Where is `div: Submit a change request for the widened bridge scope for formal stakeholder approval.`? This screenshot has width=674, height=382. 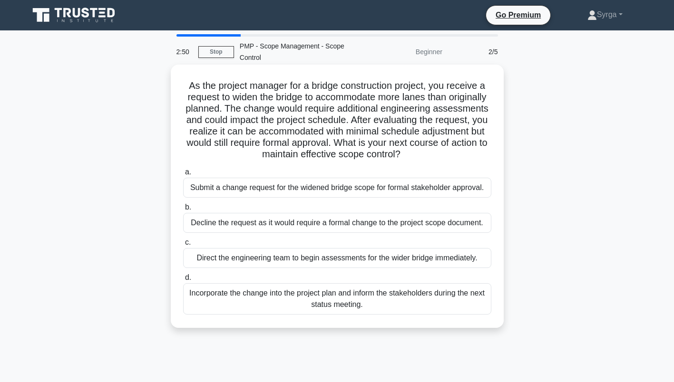 div: Submit a change request for the widened bridge scope for formal stakeholder approval. is located at coordinates (337, 188).